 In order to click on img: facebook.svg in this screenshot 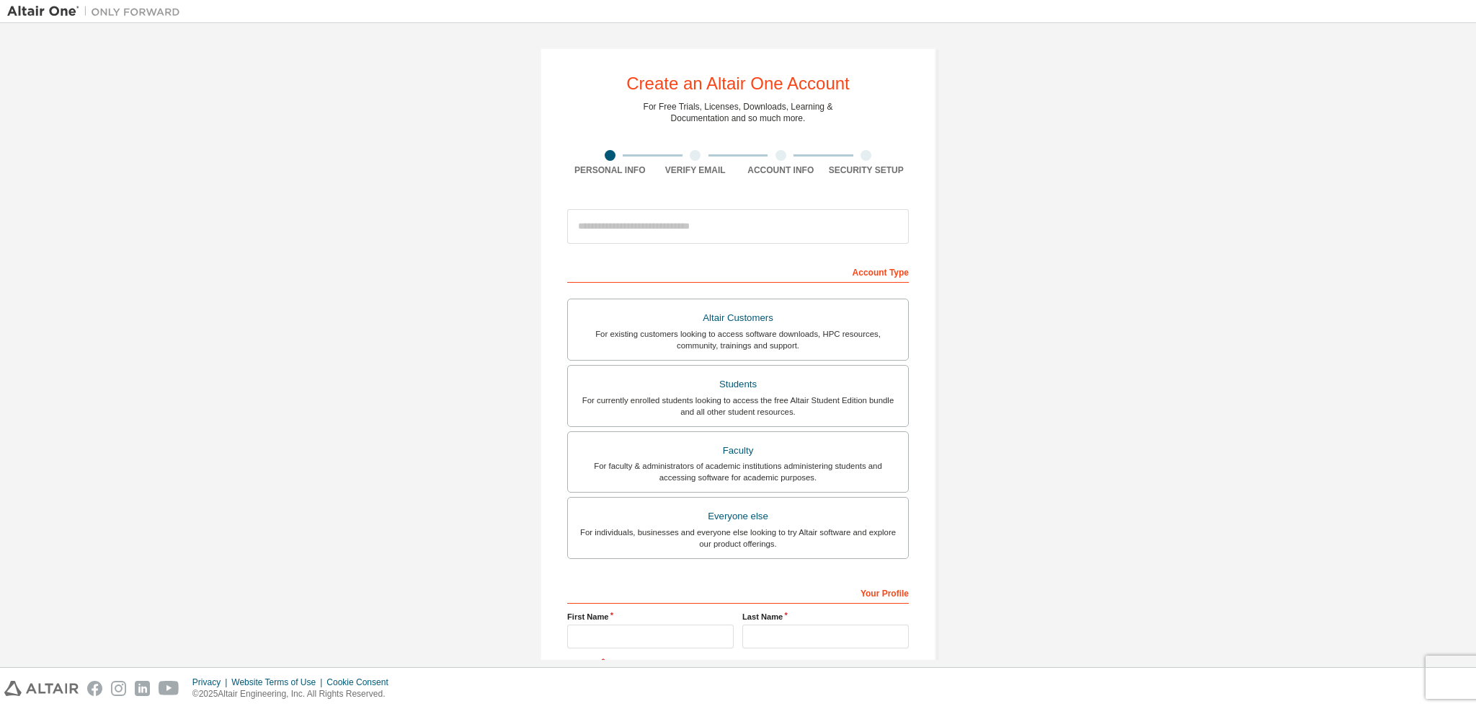, I will do `click(94, 688)`.